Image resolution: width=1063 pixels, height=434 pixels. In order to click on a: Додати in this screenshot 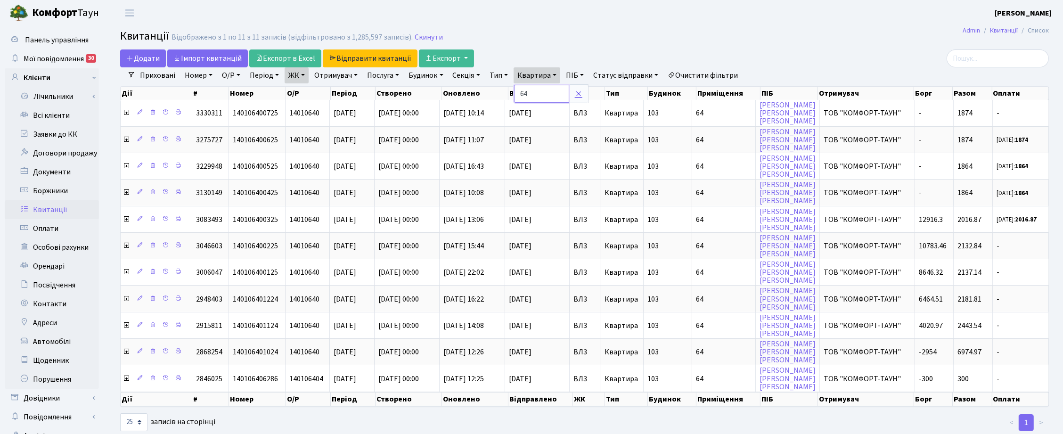, I will do `click(143, 58)`.